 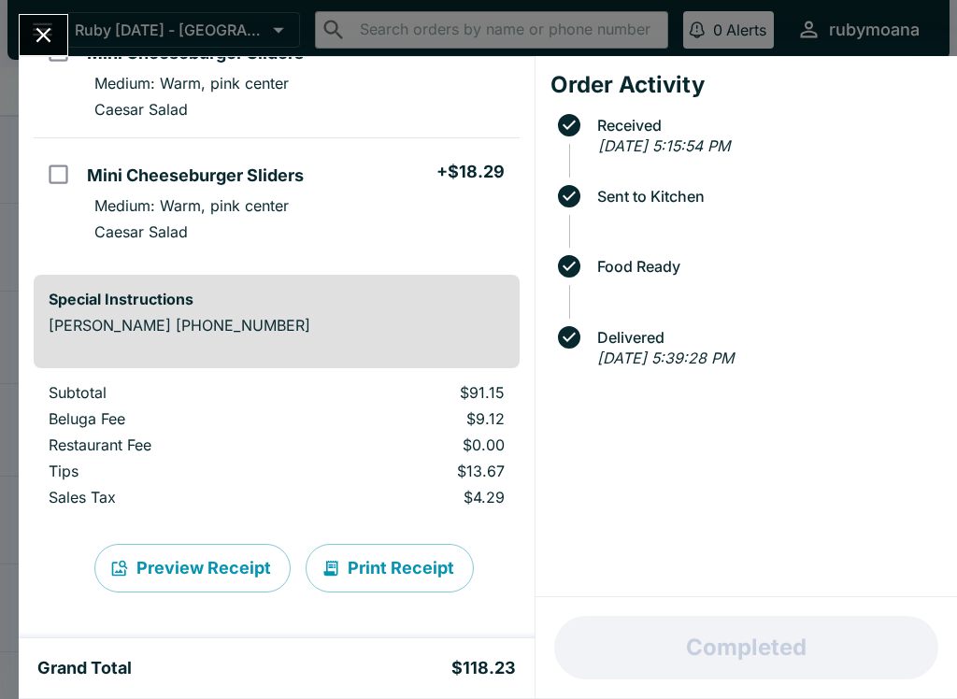 What do you see at coordinates (172, 497) in the screenshot?
I see `p: Sales Tax` at bounding box center [172, 497].